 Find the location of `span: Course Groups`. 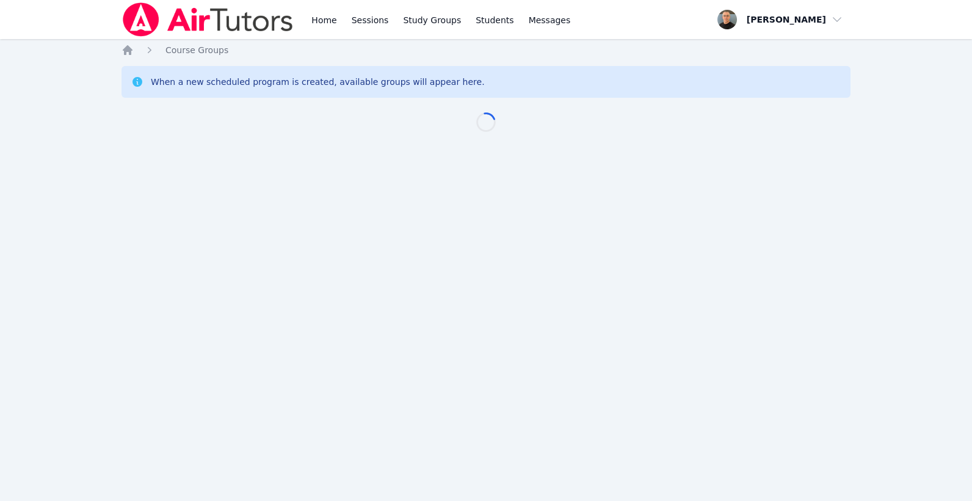

span: Course Groups is located at coordinates (197, 50).